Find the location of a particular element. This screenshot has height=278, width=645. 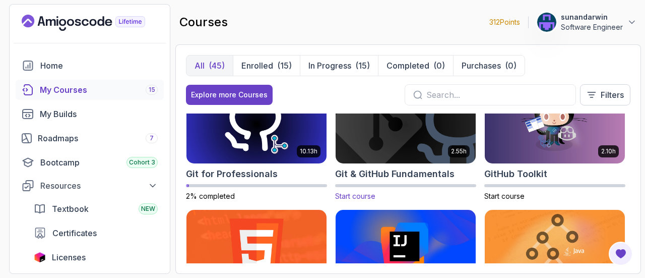

p: Completed is located at coordinates (408, 66).